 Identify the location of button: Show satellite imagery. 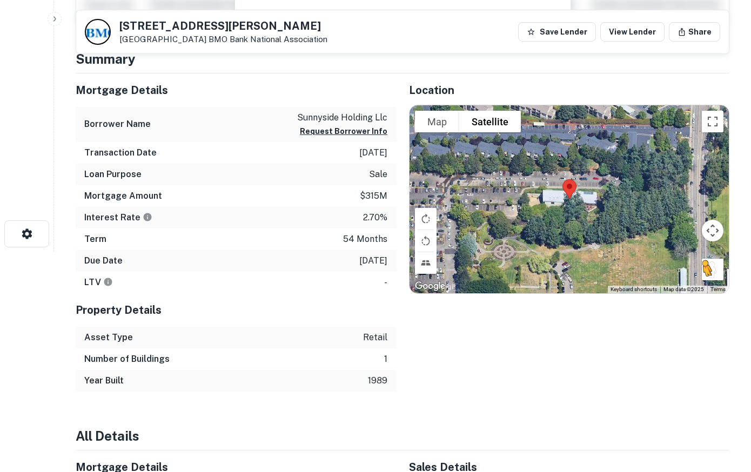
(490, 122).